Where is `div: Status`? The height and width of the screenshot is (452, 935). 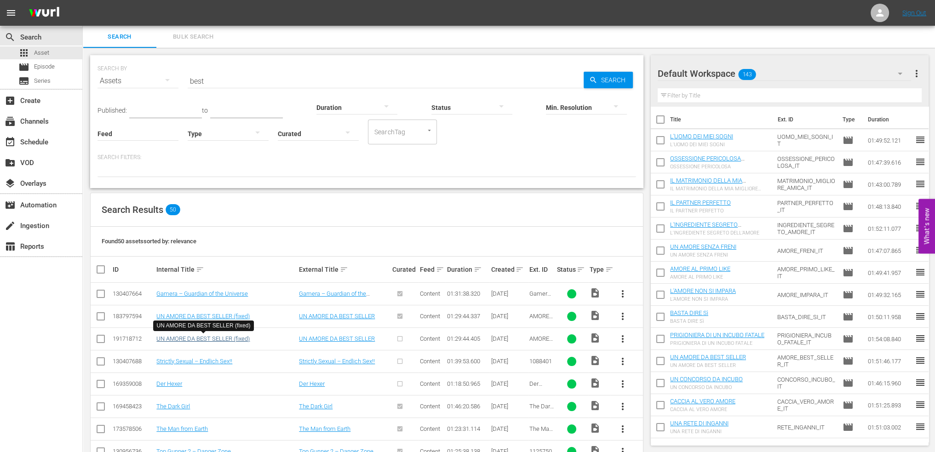 div: Status is located at coordinates (572, 270).